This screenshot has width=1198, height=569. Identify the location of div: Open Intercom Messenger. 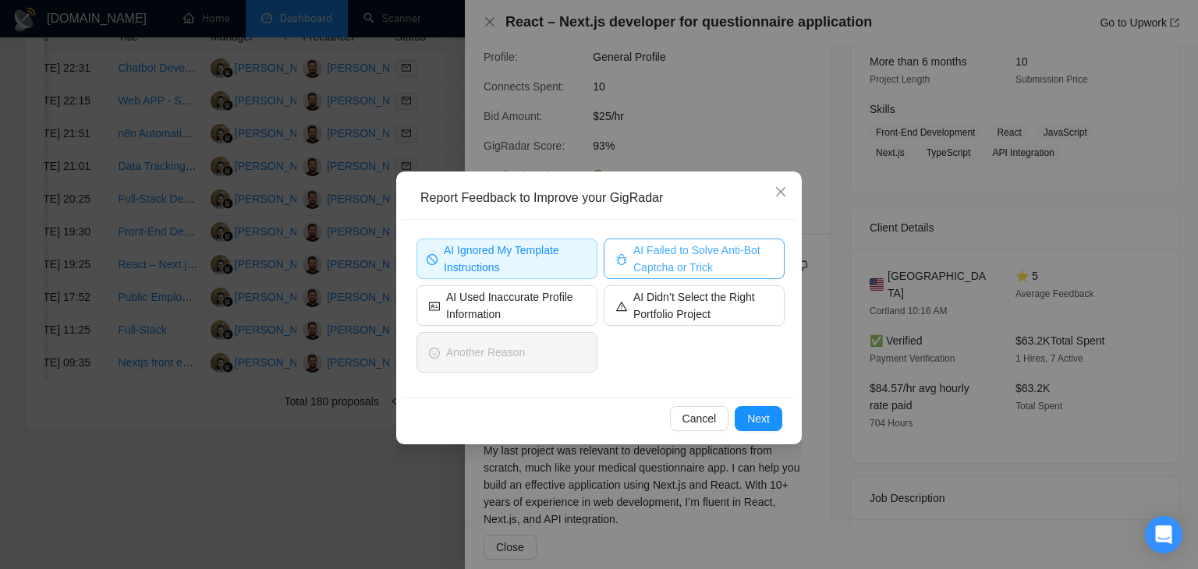
(1164, 535).